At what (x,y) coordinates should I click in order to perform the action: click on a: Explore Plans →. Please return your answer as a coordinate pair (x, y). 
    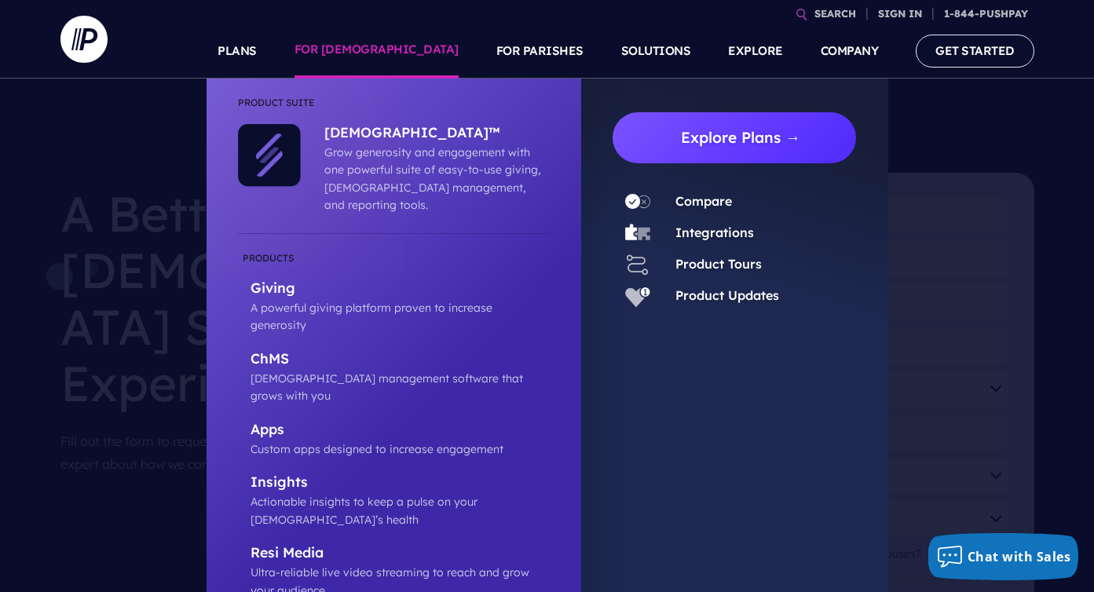
    Looking at the image, I should click on (741, 137).